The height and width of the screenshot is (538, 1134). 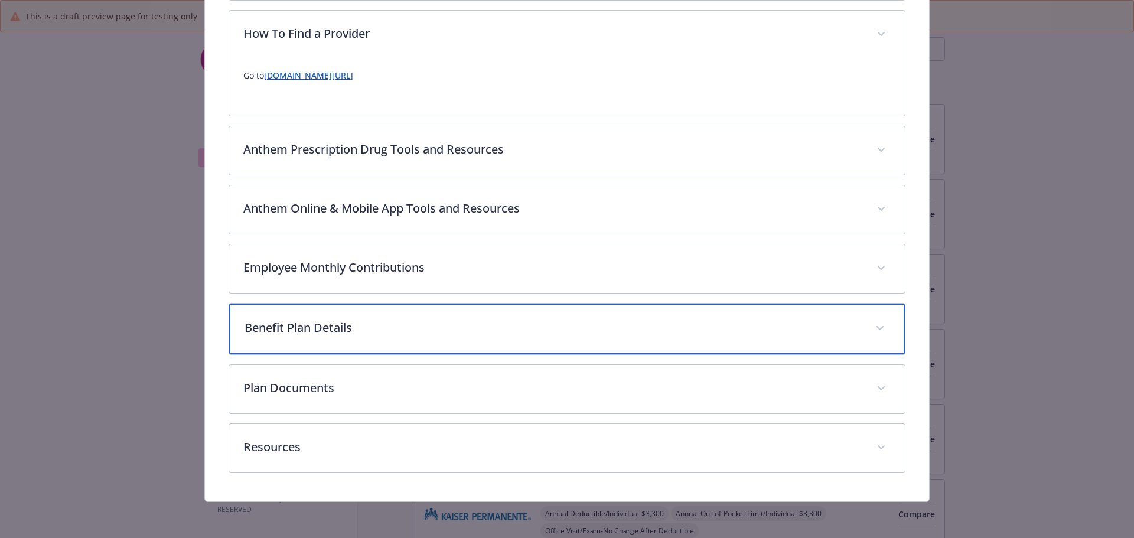 What do you see at coordinates (553, 149) in the screenshot?
I see `p: Anthem Prescription Drug Tools and Resources` at bounding box center [553, 149].